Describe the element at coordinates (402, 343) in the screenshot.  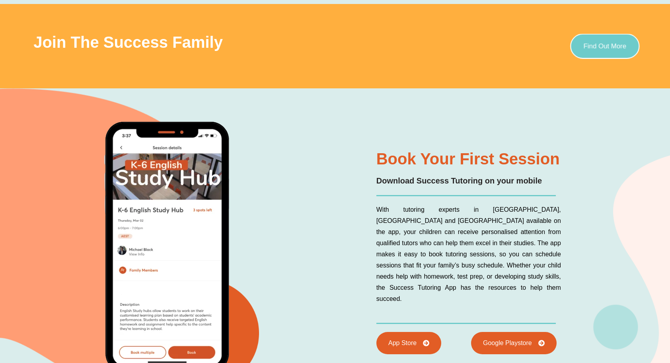
I see `span: App Store` at that location.